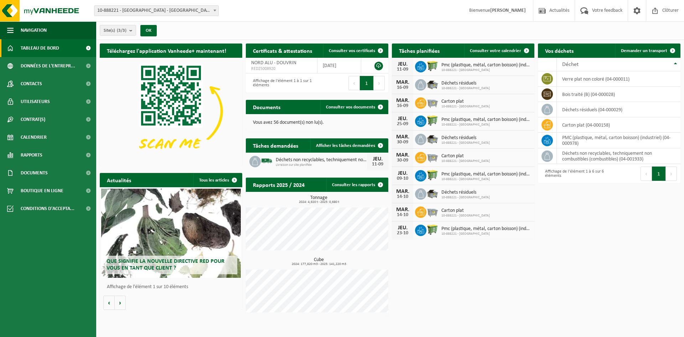  Describe the element at coordinates (35, 102) in the screenshot. I see `span: Utilisateurs` at that location.